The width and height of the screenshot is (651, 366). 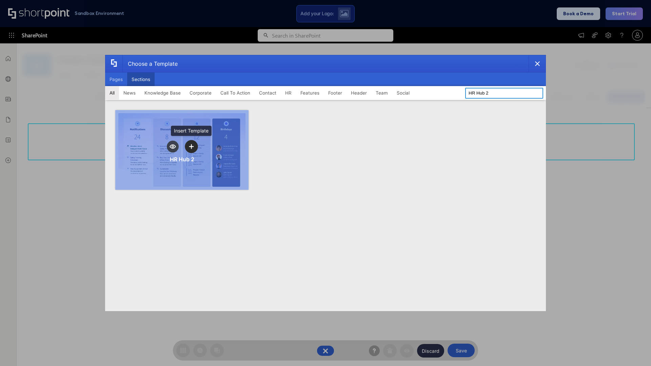 I want to click on button: Sections, so click(x=141, y=79).